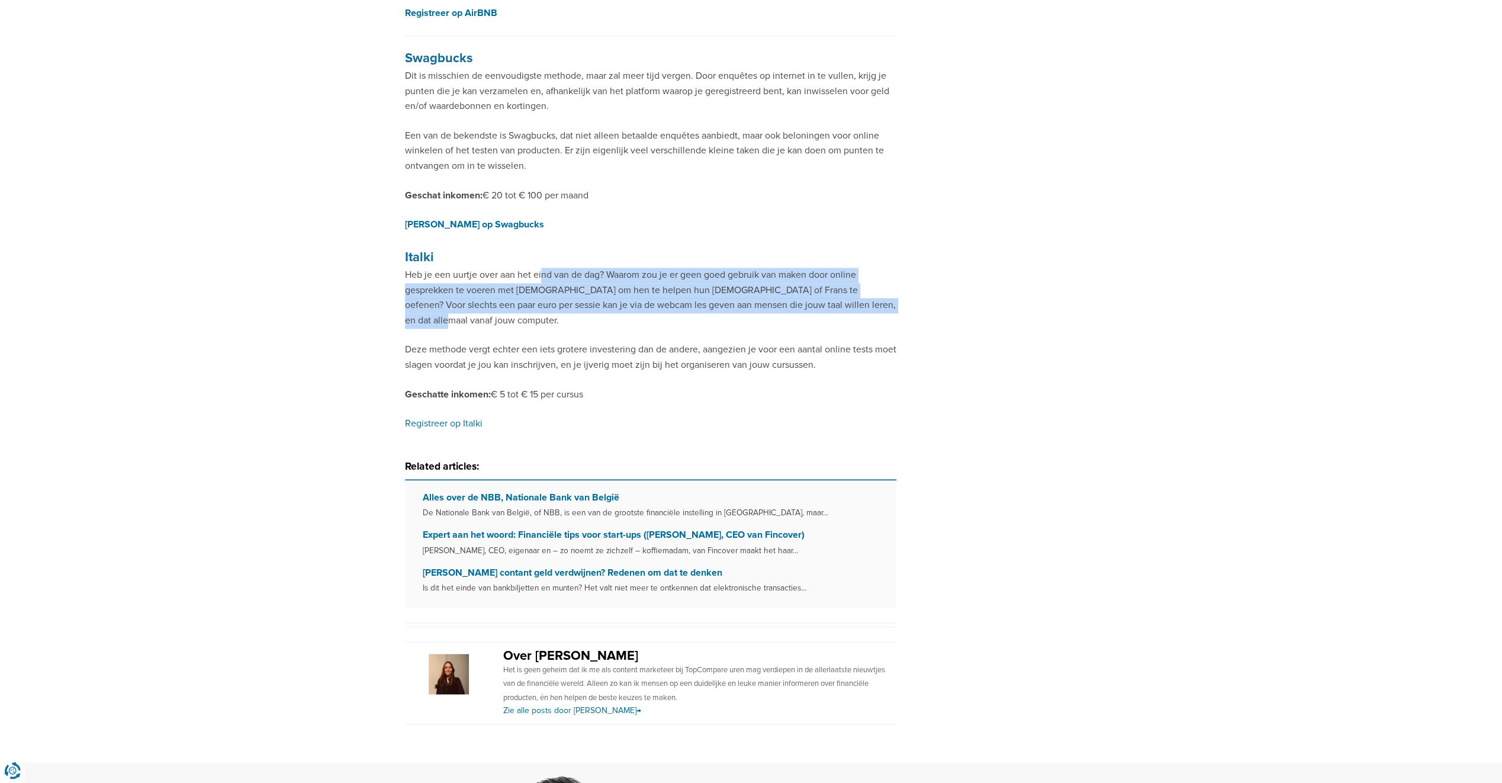  I want to click on a: Registreer op AirBNB, so click(451, 13).